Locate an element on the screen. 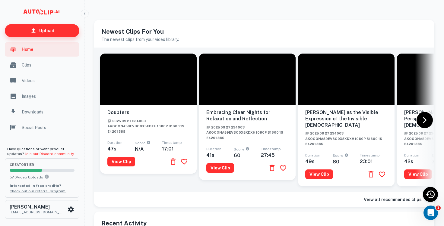 The width and height of the screenshot is (444, 226). a: Home is located at coordinates (42, 49).